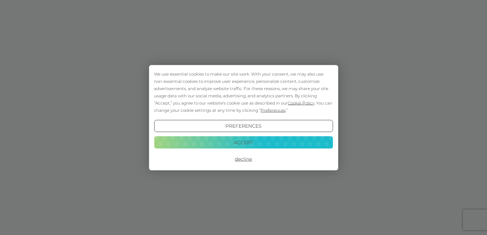  I want to click on span: Cookie Policy, so click(301, 103).